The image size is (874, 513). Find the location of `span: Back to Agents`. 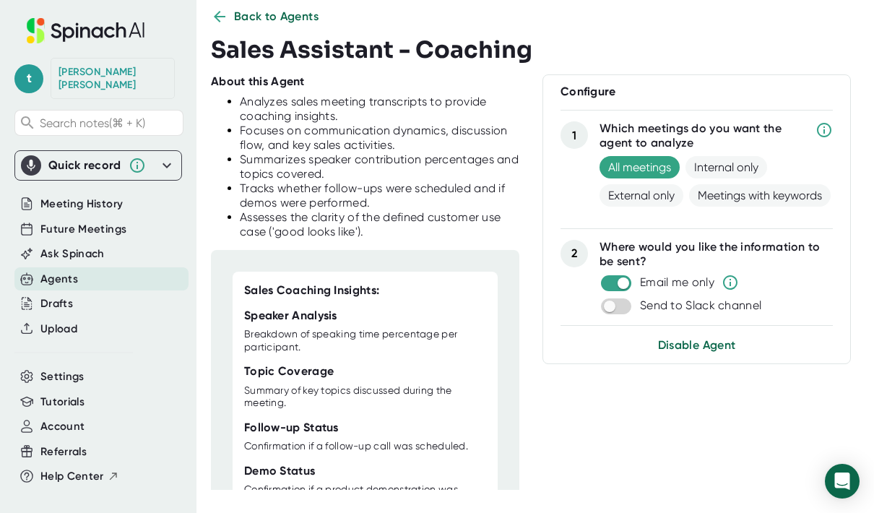

span: Back to Agents is located at coordinates (276, 17).